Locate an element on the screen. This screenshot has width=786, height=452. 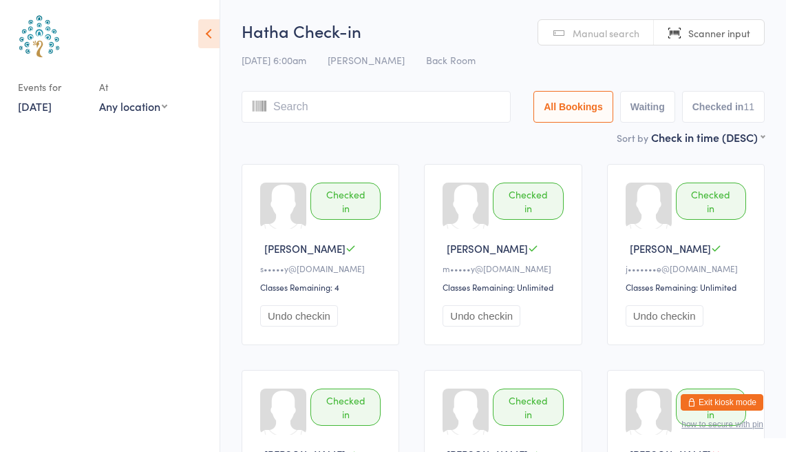
div: 11 is located at coordinates (749, 107).